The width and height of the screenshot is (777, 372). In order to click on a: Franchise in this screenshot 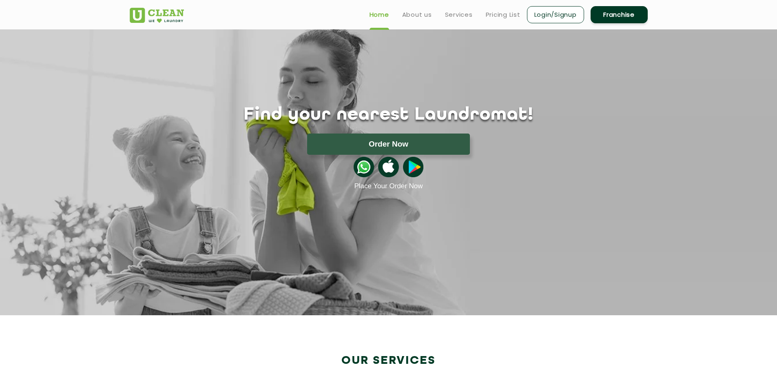, I will do `click(620, 15)`.